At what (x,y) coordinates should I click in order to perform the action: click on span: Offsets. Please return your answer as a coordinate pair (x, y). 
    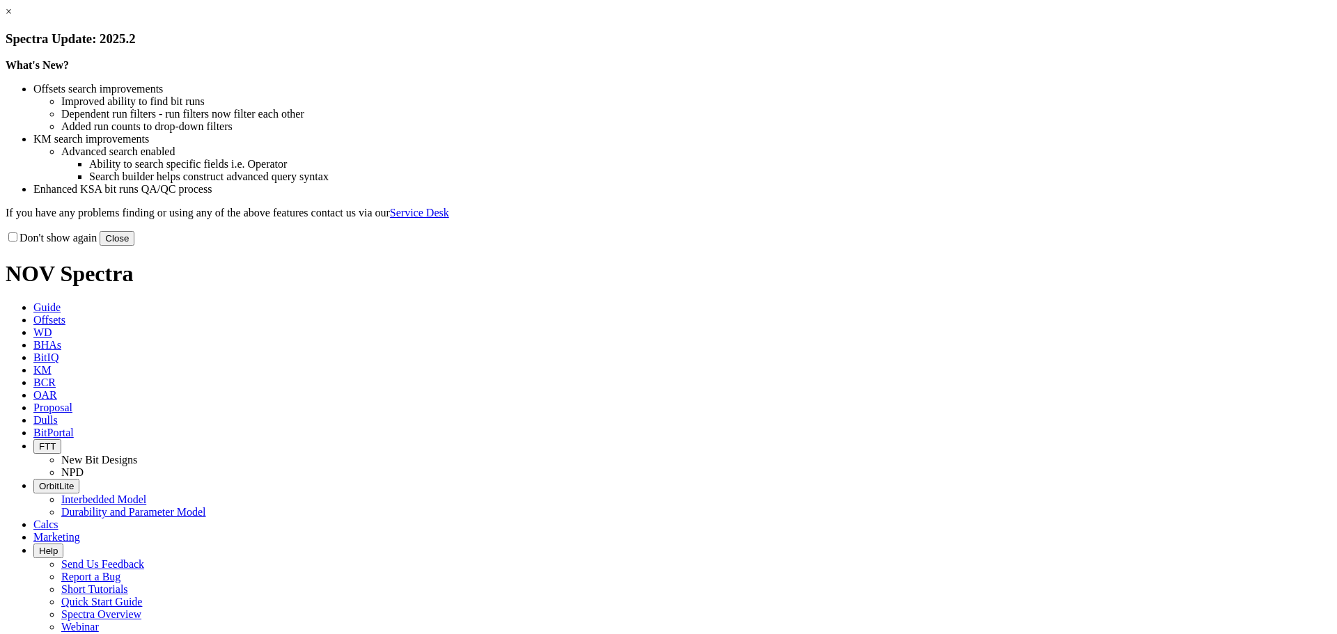
    Looking at the image, I should click on (49, 320).